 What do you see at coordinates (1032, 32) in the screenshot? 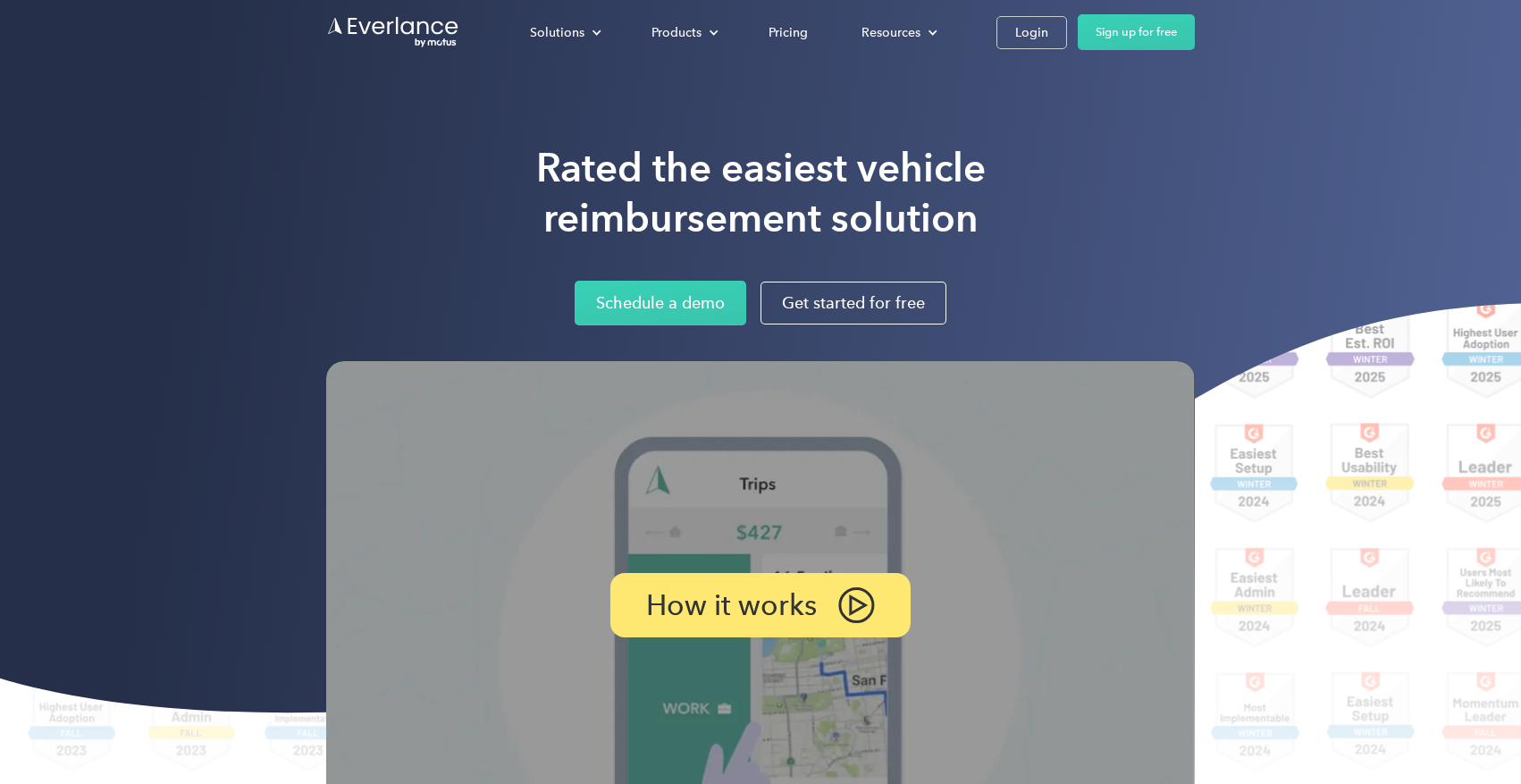
I see `div: Login` at bounding box center [1032, 32].